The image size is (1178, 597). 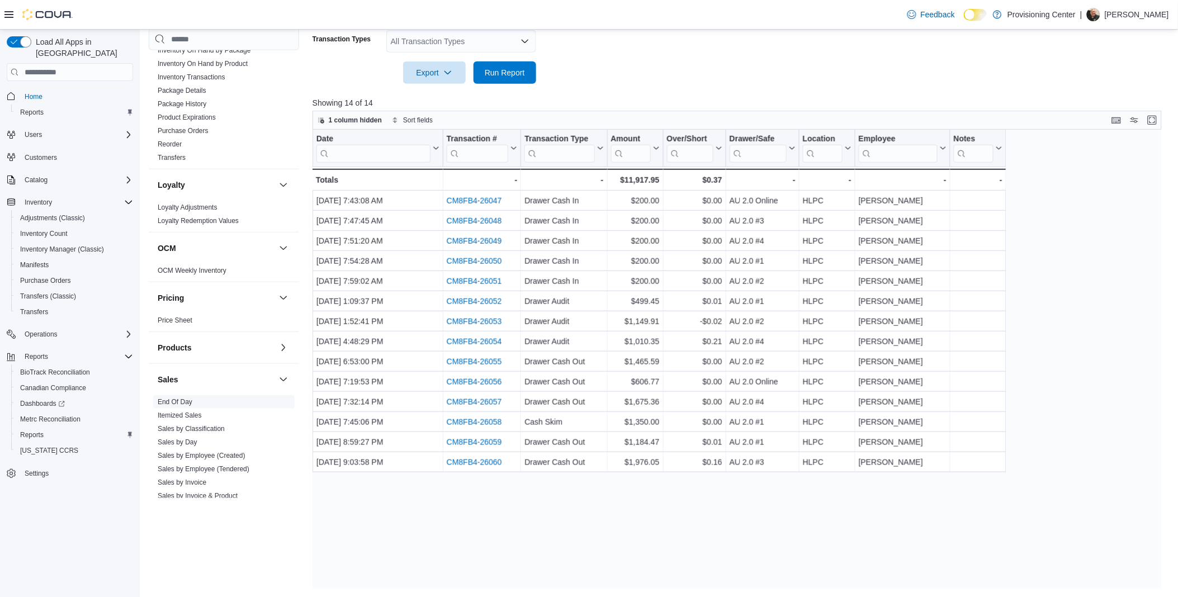 What do you see at coordinates (762, 342) in the screenshot?
I see `div: AU 2.0 #4` at bounding box center [762, 342].